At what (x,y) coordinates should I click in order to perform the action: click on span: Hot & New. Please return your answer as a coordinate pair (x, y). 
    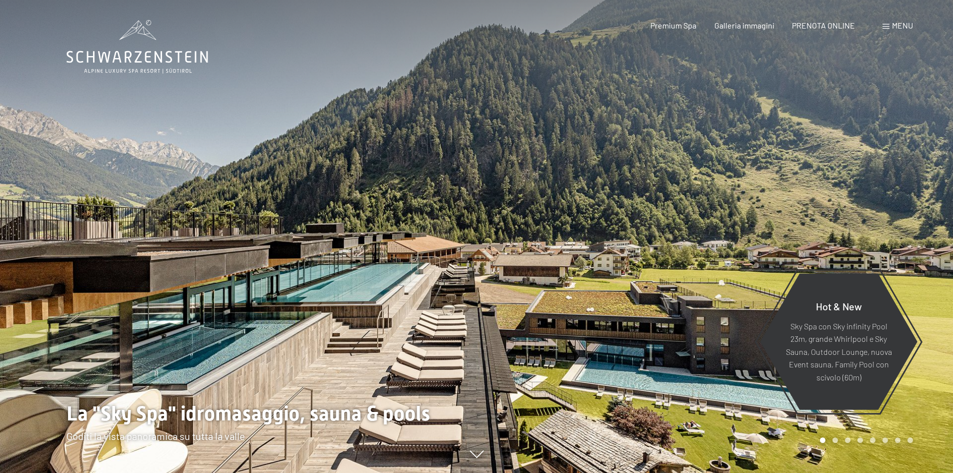
    Looking at the image, I should click on (839, 306).